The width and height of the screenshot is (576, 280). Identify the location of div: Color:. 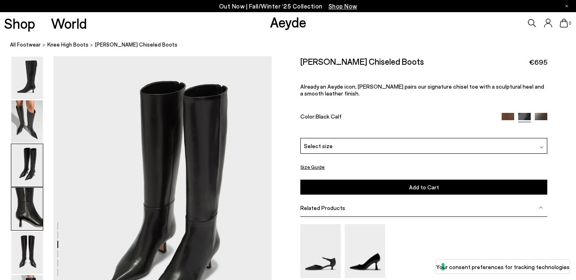
(397, 117).